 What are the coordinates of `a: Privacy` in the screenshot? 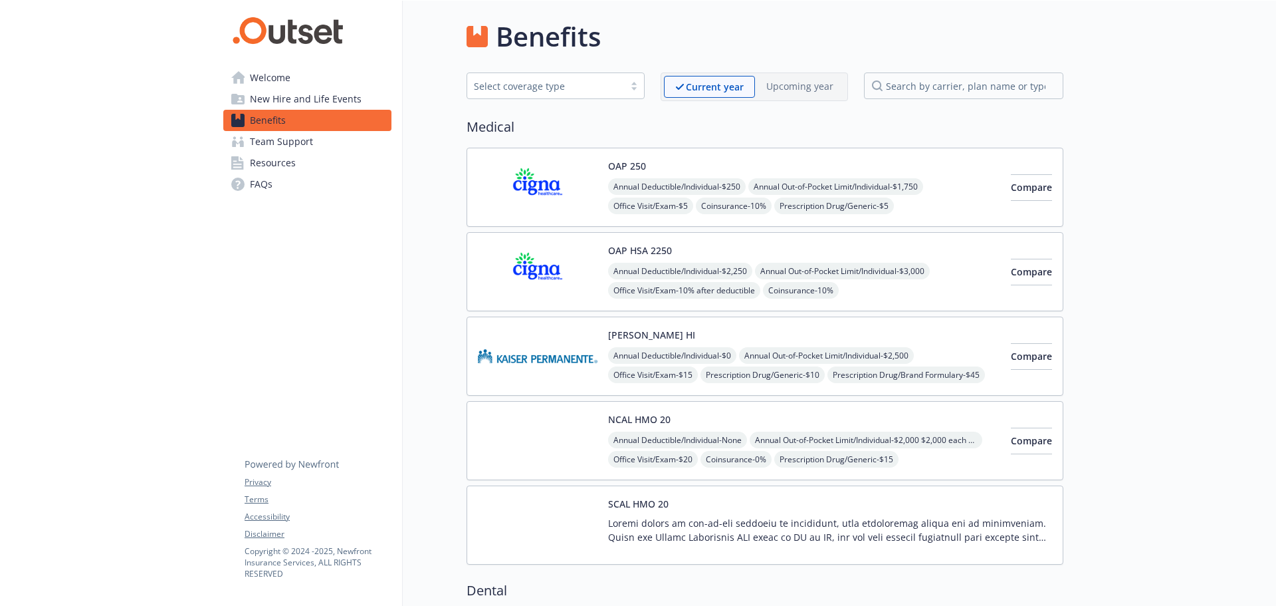 It's located at (318, 482).